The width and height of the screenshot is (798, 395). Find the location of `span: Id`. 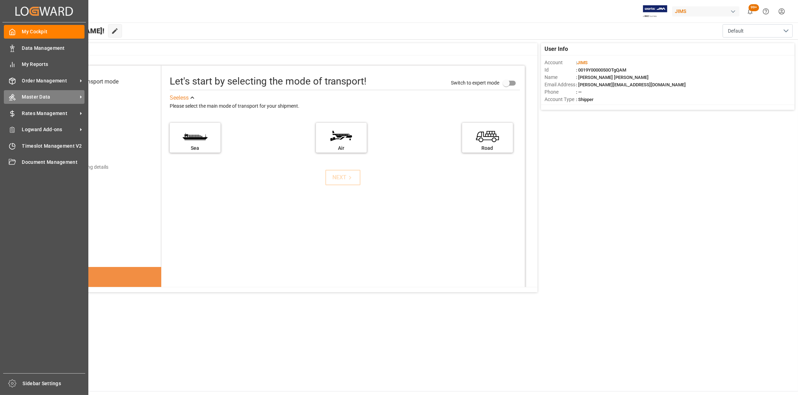

span: Id is located at coordinates (560, 70).